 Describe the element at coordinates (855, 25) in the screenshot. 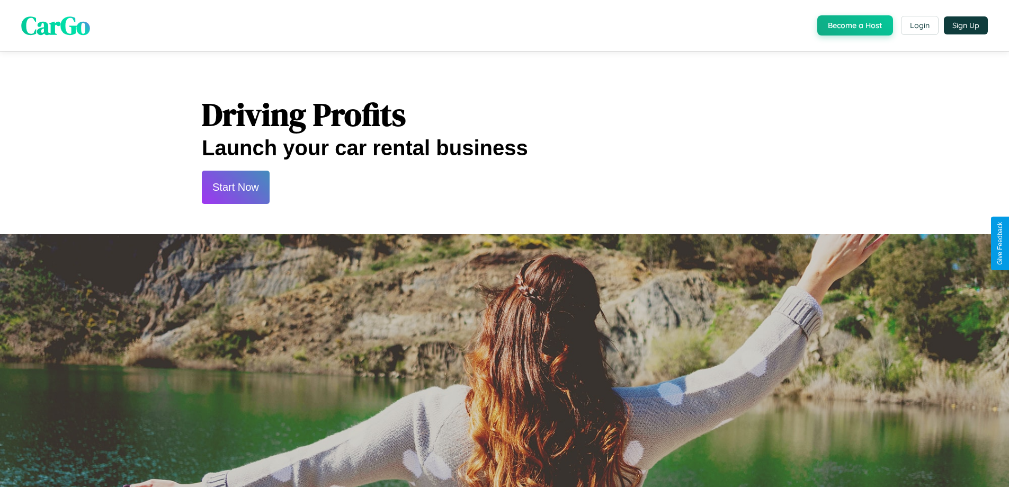

I see `button: Become a Host` at that location.